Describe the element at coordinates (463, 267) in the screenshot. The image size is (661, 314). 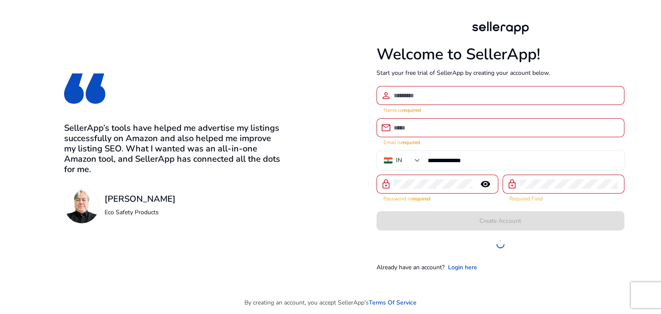
I see `a: Login here` at that location.